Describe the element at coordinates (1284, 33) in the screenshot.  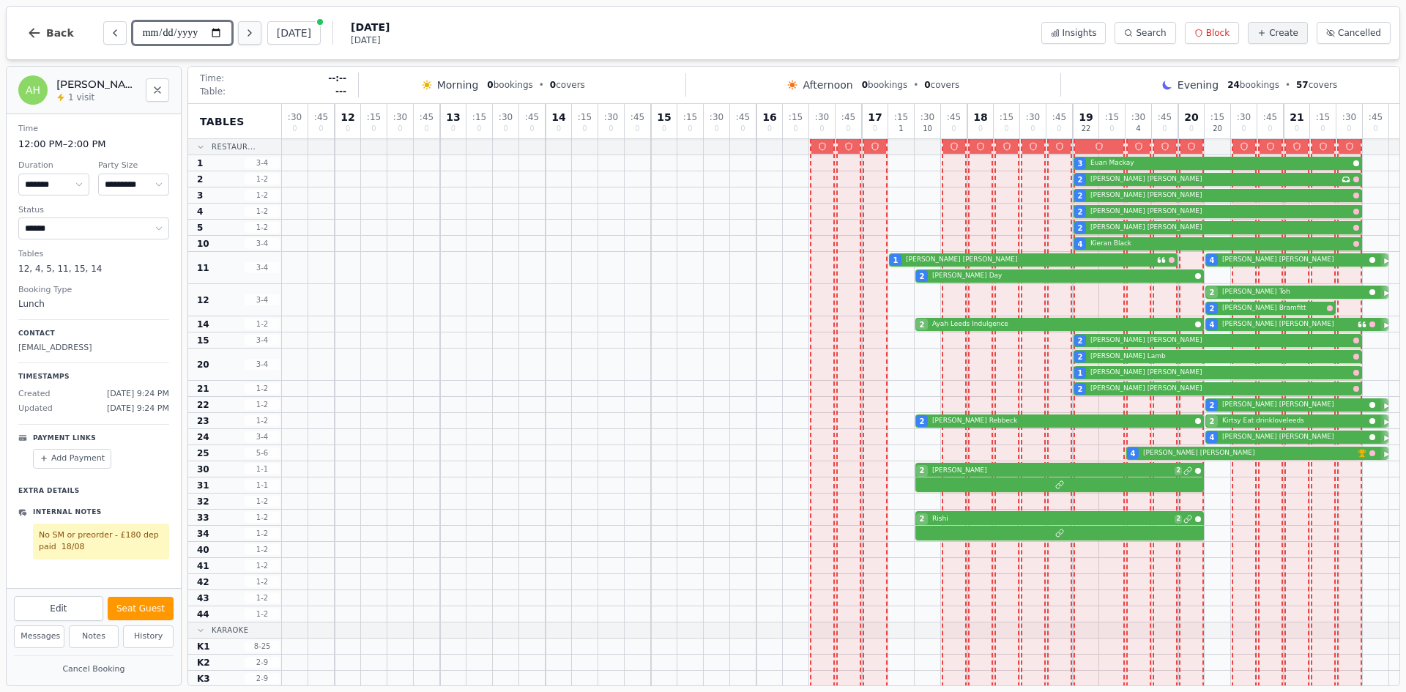
I see `span: Create` at that location.